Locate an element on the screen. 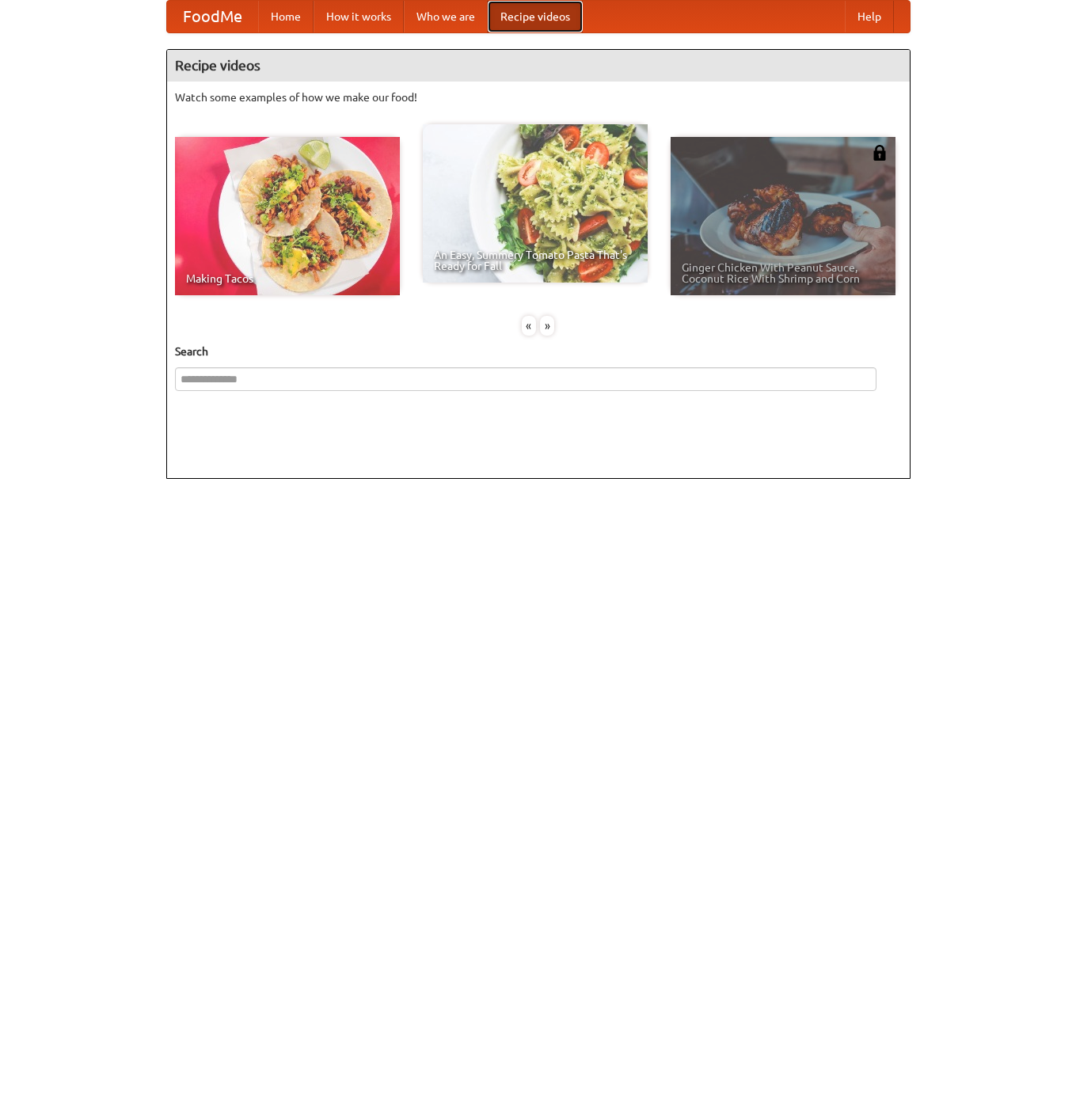 This screenshot has width=1076, height=1120. h4: Recipe videos is located at coordinates (539, 66).